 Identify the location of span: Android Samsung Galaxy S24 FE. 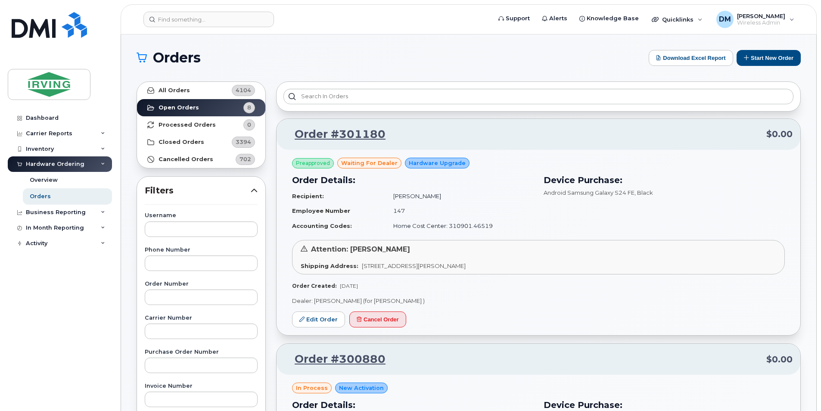
(589, 193).